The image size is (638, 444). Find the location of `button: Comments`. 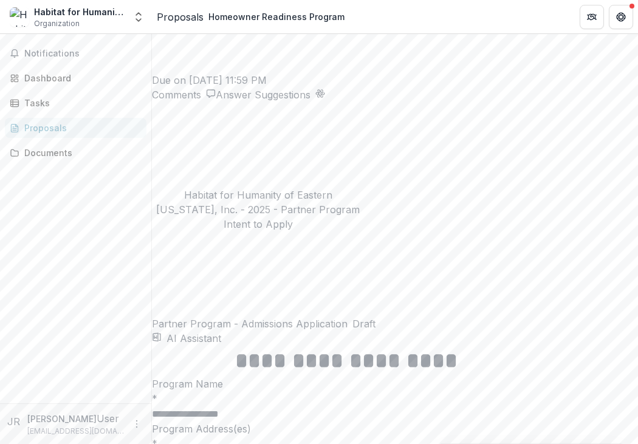

button: Comments is located at coordinates (183, 95).